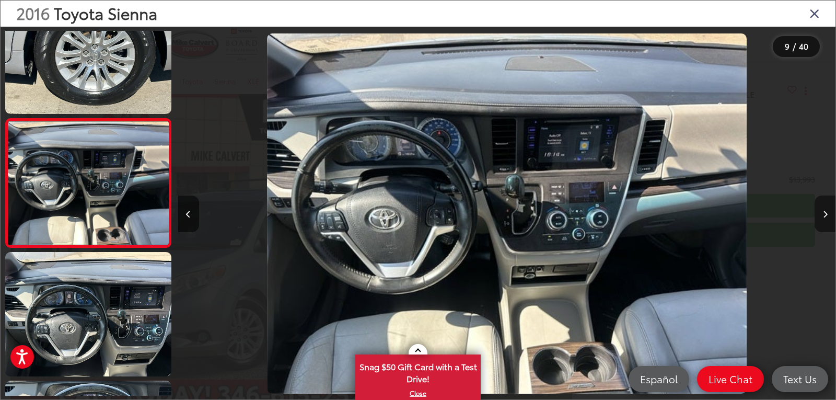 The image size is (836, 400). Describe the element at coordinates (418, 371) in the screenshot. I see `span: Snag $50 Gift Card with a Test Drive!` at that location.